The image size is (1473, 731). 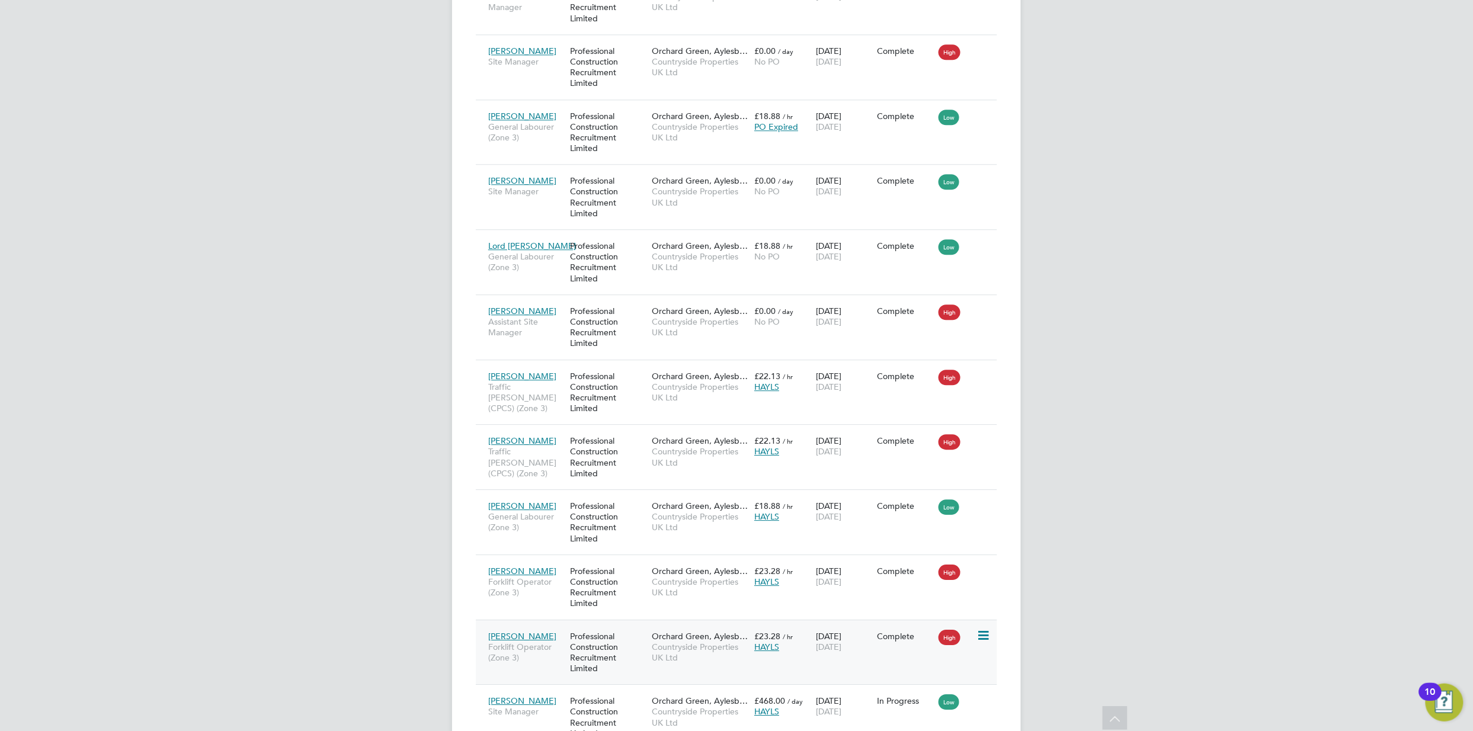 What do you see at coordinates (767, 571) in the screenshot?
I see `span: £23.28` at bounding box center [767, 571].